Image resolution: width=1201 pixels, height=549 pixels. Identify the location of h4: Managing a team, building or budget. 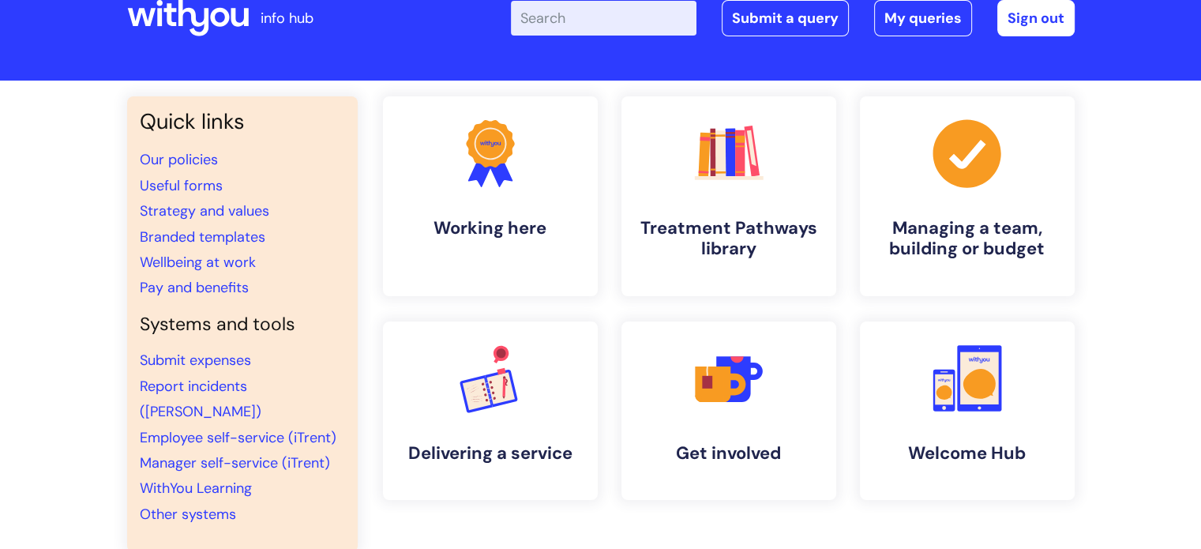
(968, 239).